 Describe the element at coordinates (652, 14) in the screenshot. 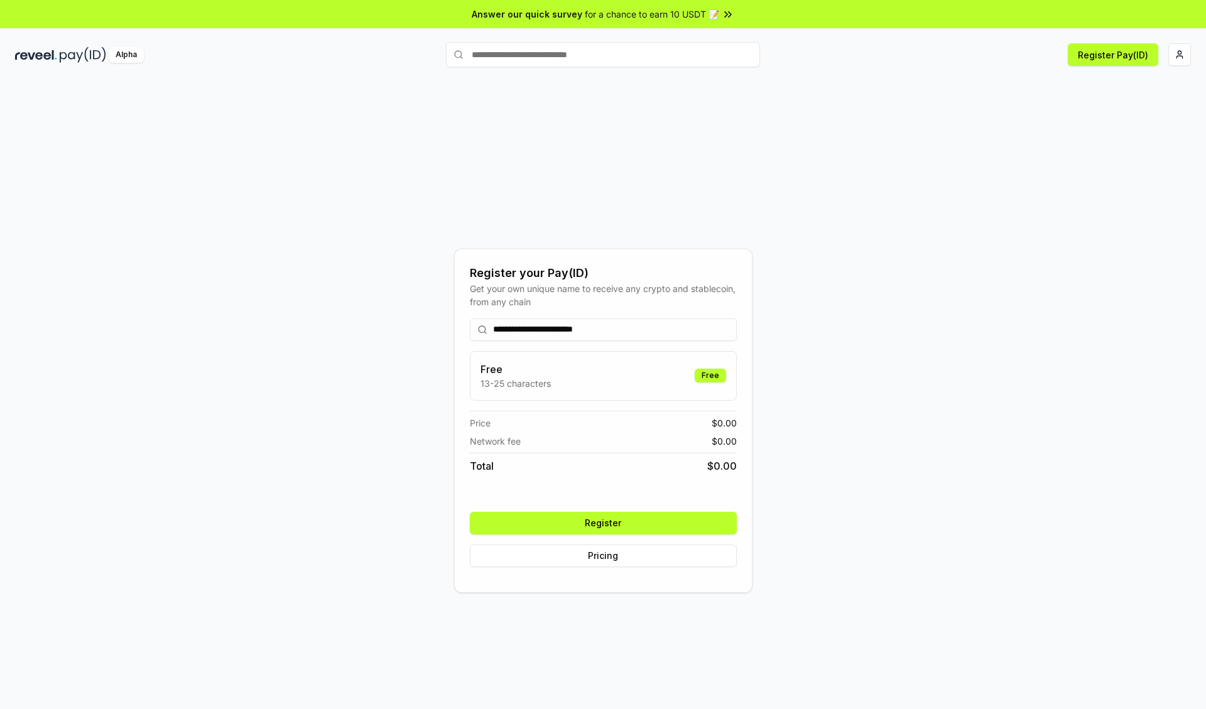

I see `span: for a chance to earn 10 USDT 📝` at that location.